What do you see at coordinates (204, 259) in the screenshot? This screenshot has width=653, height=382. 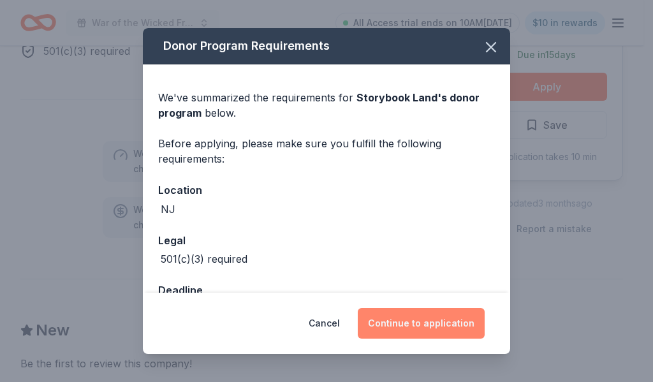 I see `div: 501(c)(3) required` at bounding box center [204, 259].